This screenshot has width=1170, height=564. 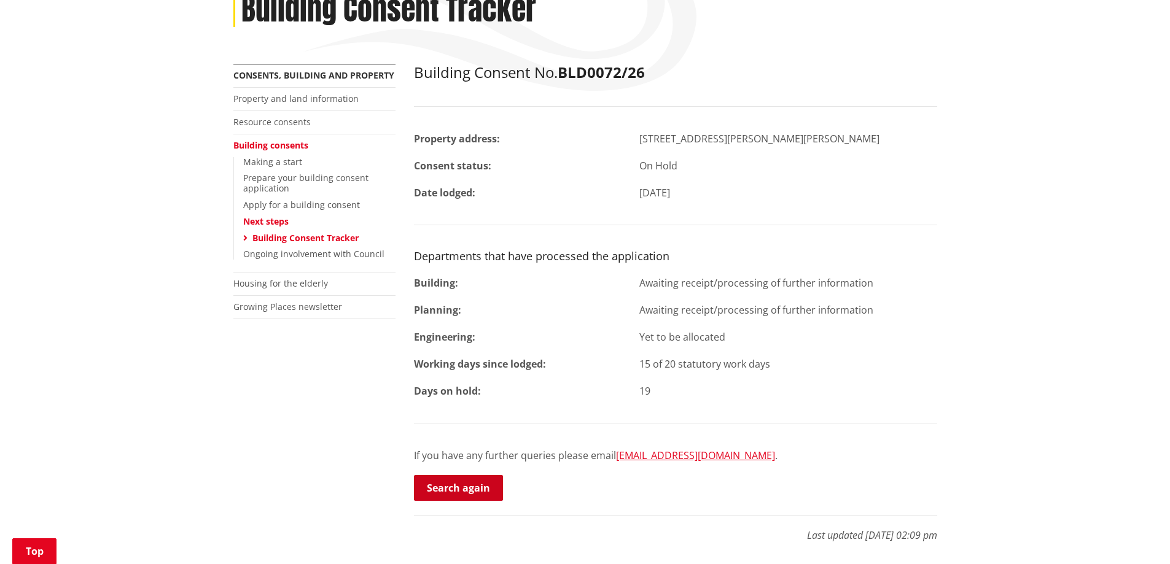 What do you see at coordinates (444, 193) in the screenshot?
I see `strong: Date lodged:` at bounding box center [444, 193].